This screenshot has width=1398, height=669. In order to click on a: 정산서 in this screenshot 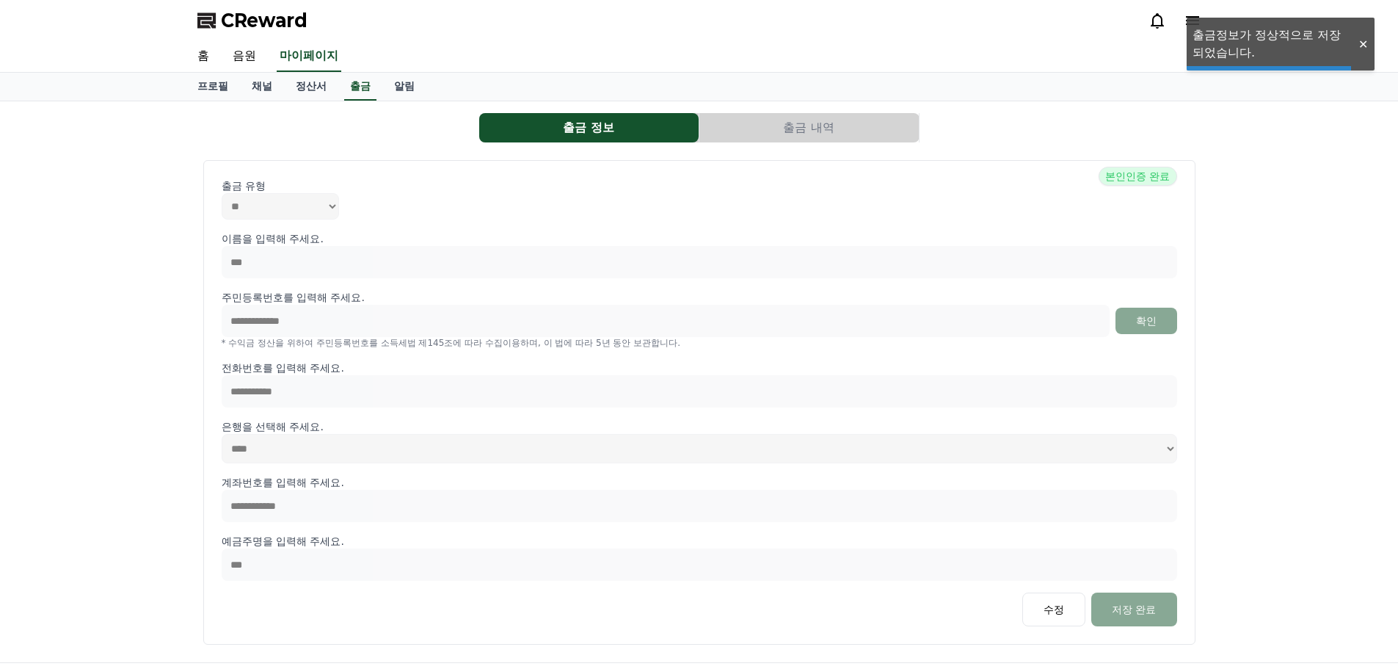, I will do `click(311, 87)`.